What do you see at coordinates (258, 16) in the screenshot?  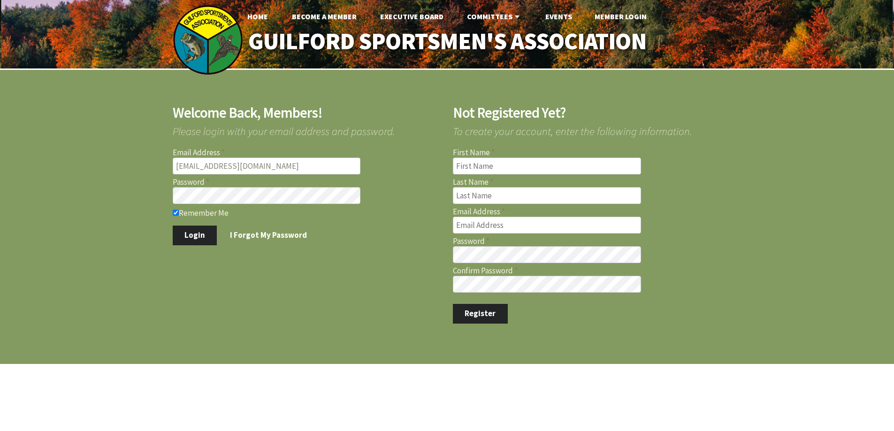 I see `a: Home` at bounding box center [258, 16].